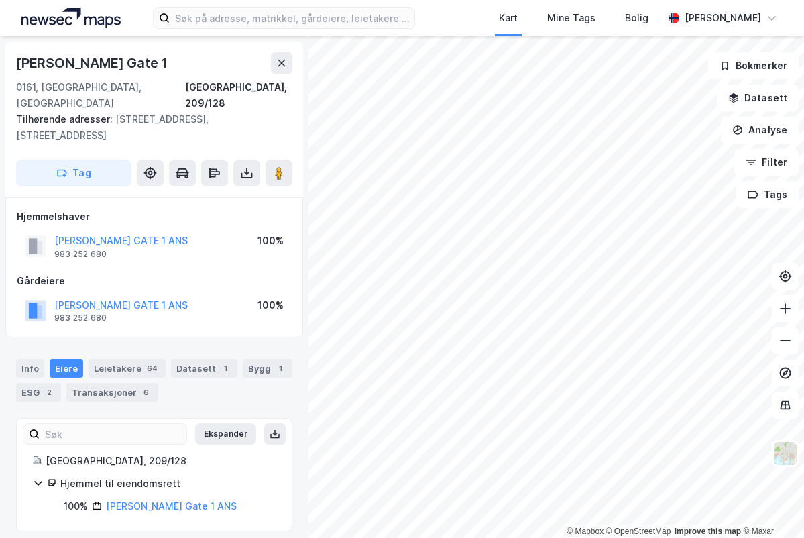 The height and width of the screenshot is (538, 804). Describe the element at coordinates (708, 531) in the screenshot. I see `a: Improve this map` at that location.